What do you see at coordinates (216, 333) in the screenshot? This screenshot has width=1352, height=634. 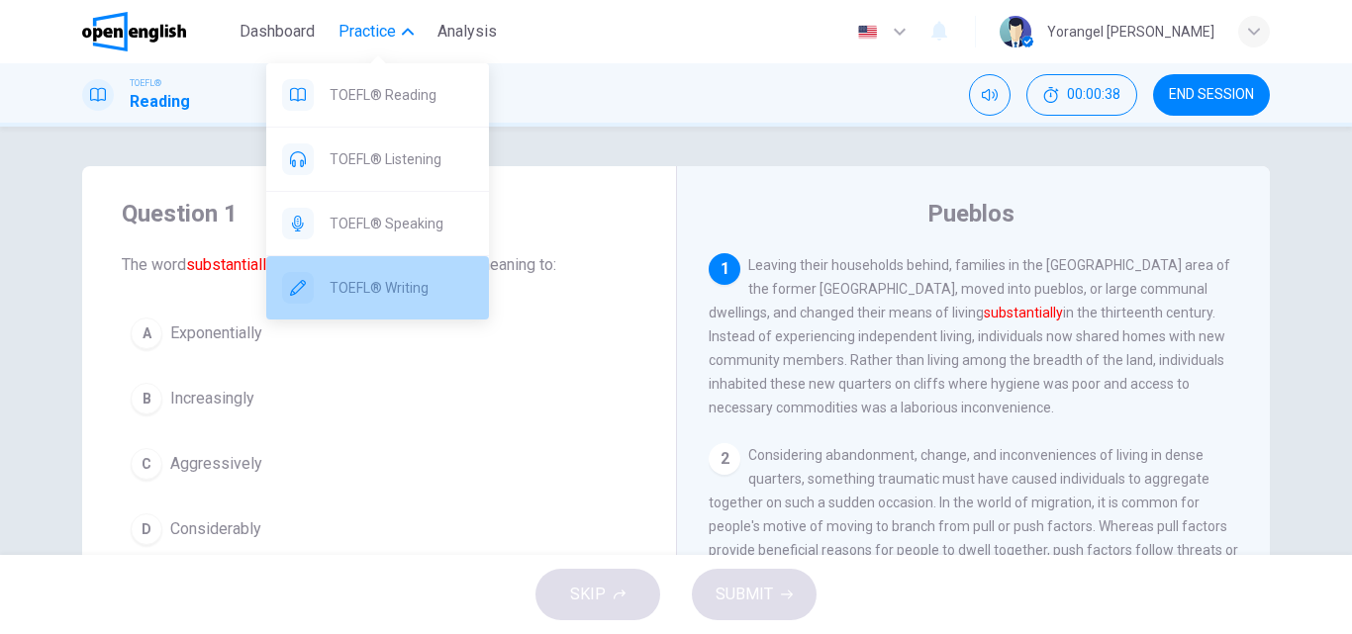 I see `span: Exponentially` at bounding box center [216, 333].